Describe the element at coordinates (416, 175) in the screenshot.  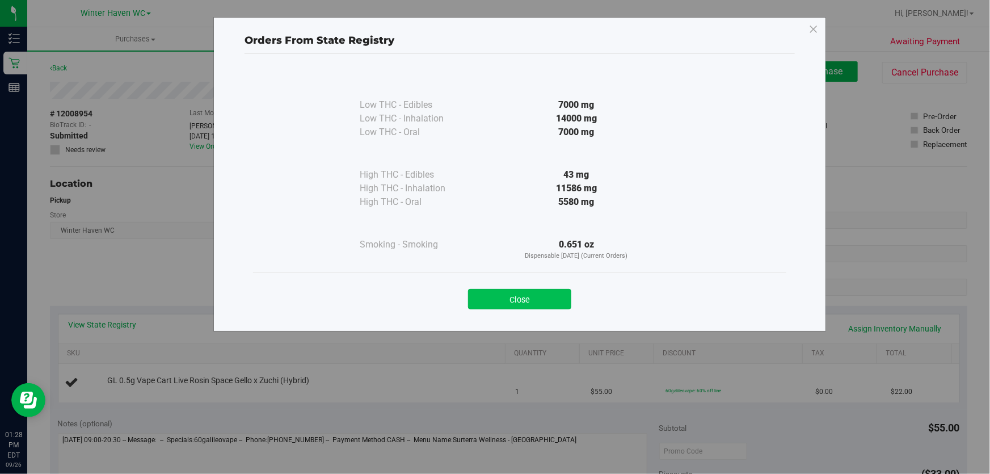
I see `div: High THC - Edibles` at that location.